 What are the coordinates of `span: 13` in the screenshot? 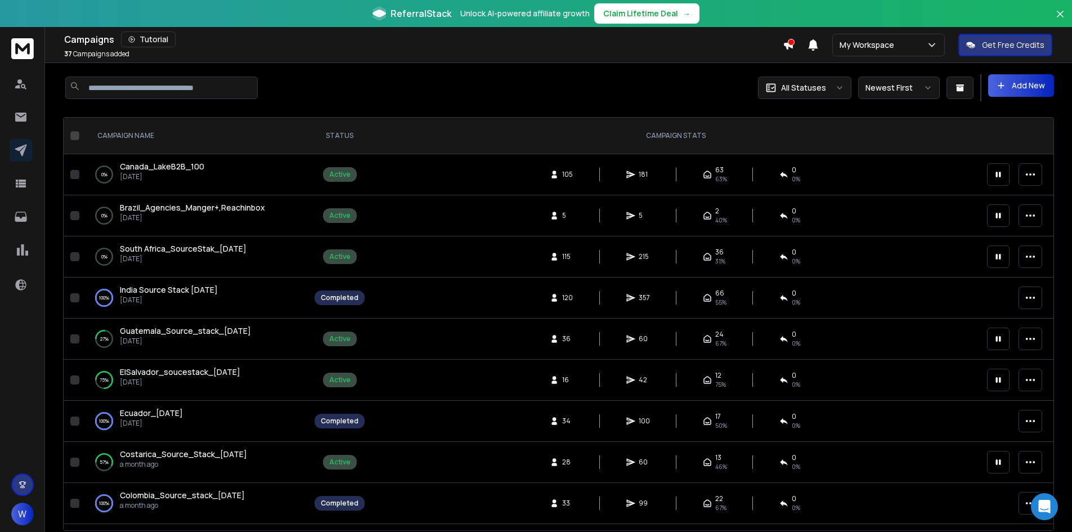 It's located at (718, 457).